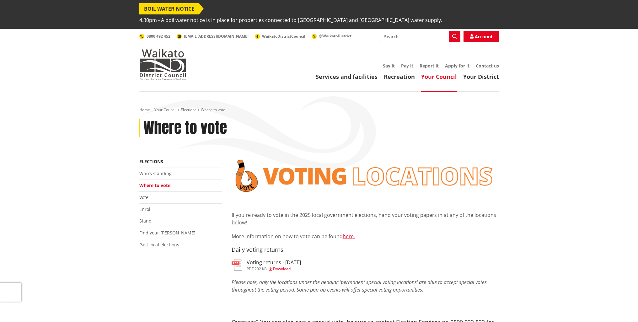  I want to click on img: Waikato District Council - Te Kaunihera aa Takiwaa o Waikato, so click(163, 65).